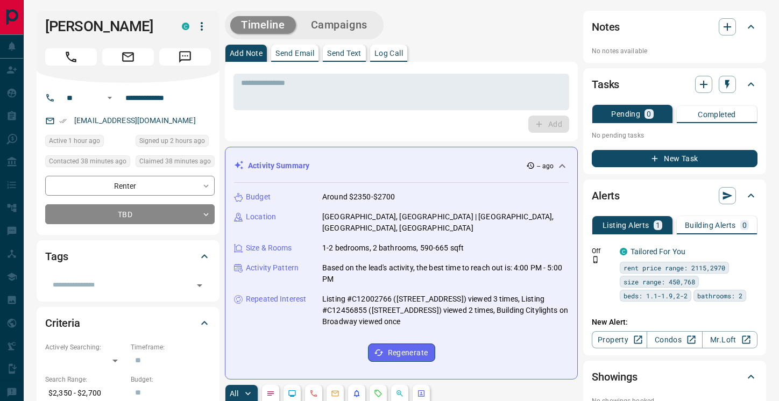  I want to click on p: No pending tasks, so click(674, 136).